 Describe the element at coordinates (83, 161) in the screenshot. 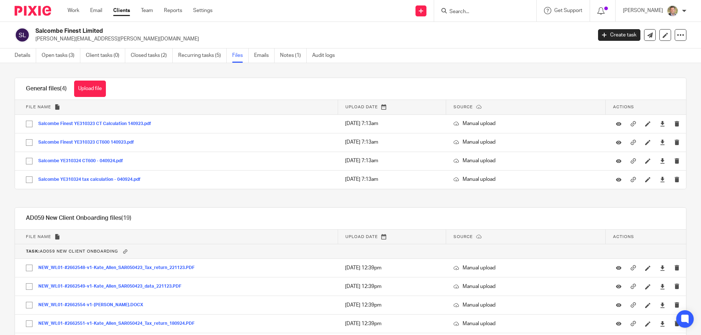

I see `button: Salcombe YE310324 CT600 - 040924.pdf` at that location.